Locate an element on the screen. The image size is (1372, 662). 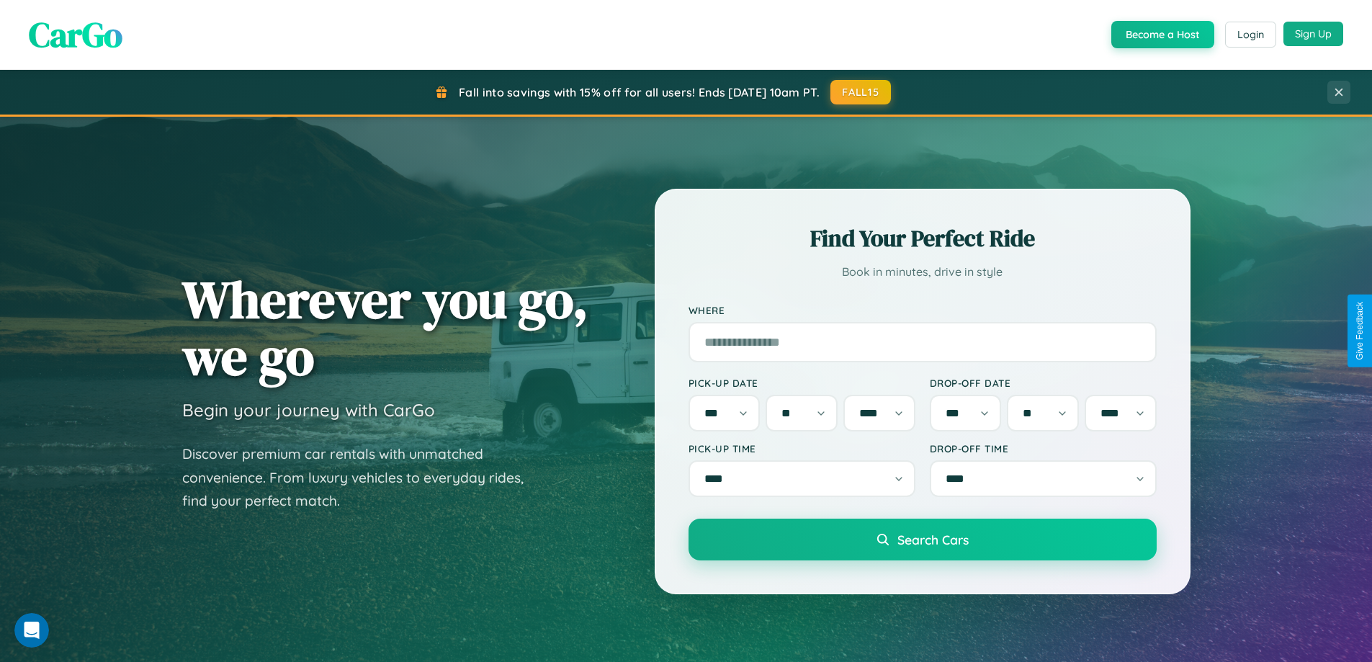
button: Sign Up is located at coordinates (1313, 34).